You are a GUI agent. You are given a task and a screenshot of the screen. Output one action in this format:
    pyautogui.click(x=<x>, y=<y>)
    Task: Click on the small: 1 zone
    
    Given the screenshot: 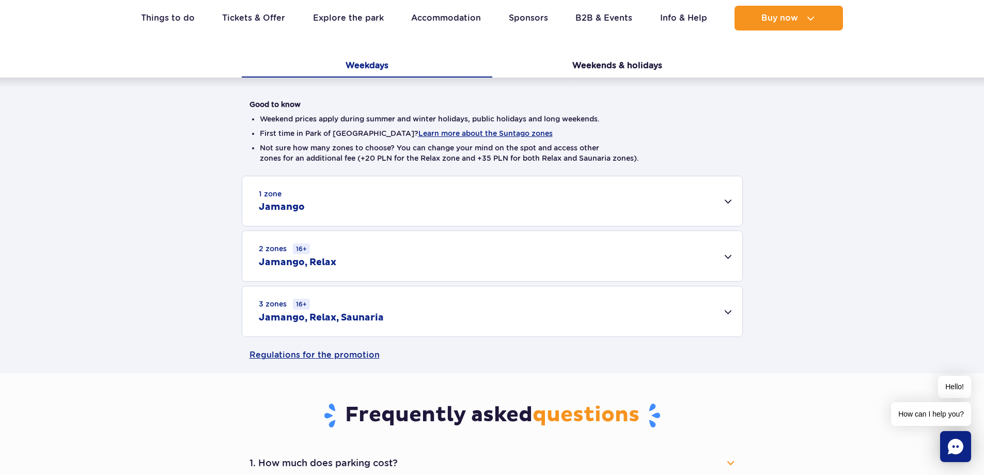 What is the action you would take?
    pyautogui.click(x=270, y=194)
    